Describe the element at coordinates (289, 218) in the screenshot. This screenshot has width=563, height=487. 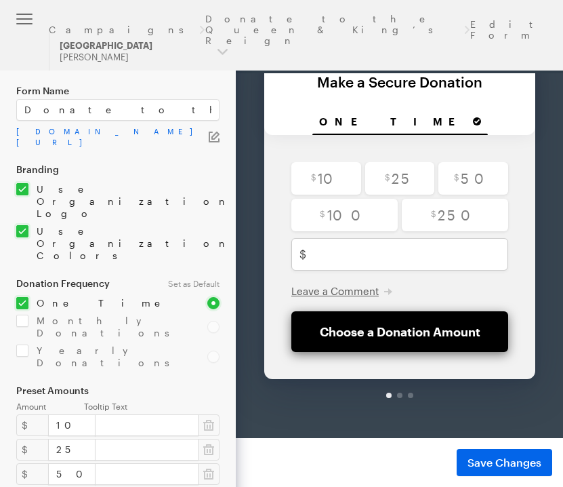
I see `button: Leave a Comment` at that location.